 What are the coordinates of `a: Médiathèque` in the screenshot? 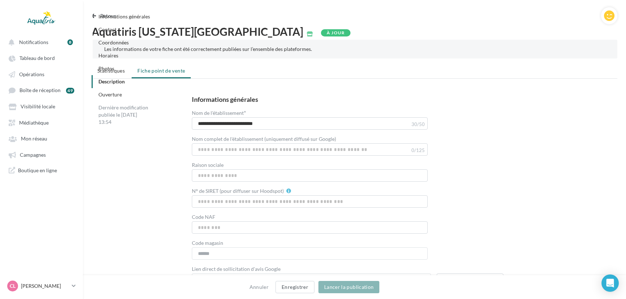 It's located at (41, 122).